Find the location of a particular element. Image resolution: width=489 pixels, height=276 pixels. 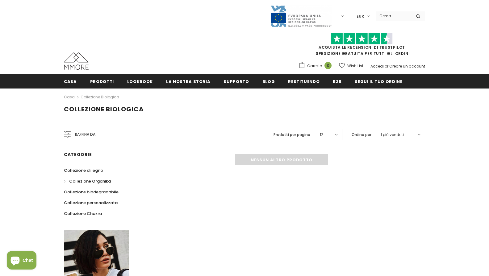

span: Raffina da is located at coordinates (85, 135).